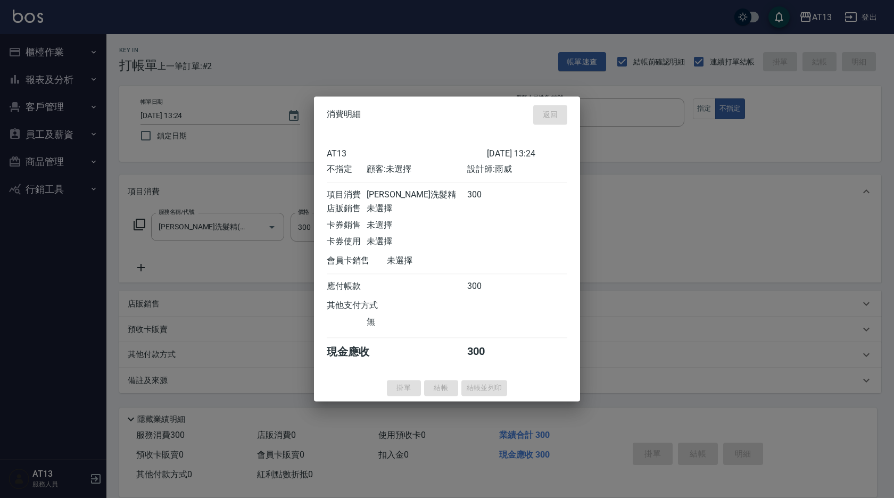 This screenshot has width=894, height=498. I want to click on div: 其他支付方式, so click(367, 305).